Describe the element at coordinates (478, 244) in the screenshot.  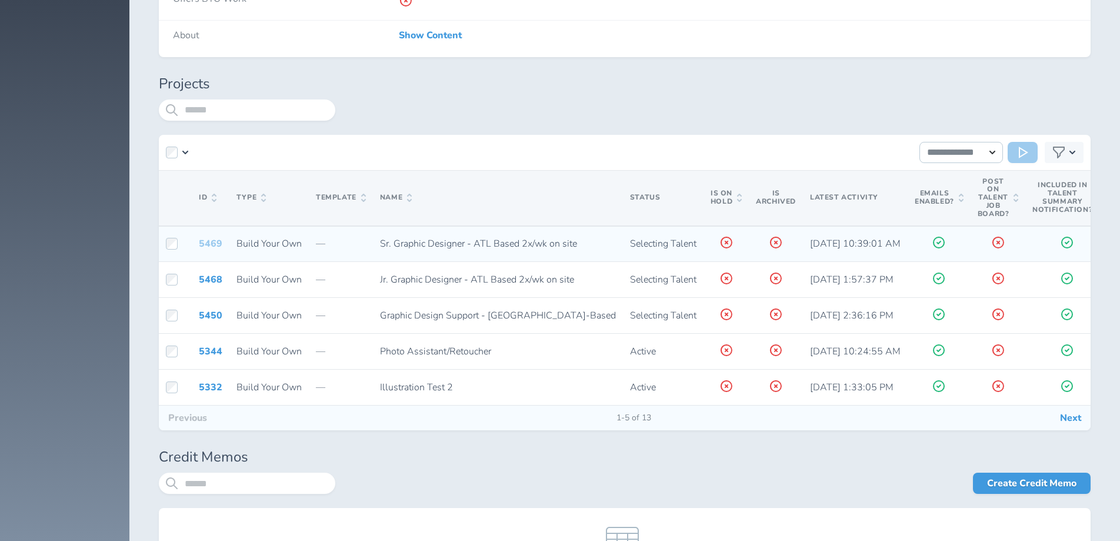
I see `span: Sr. Graphic Designer - ATL Based 2x/wk on site` at that location.